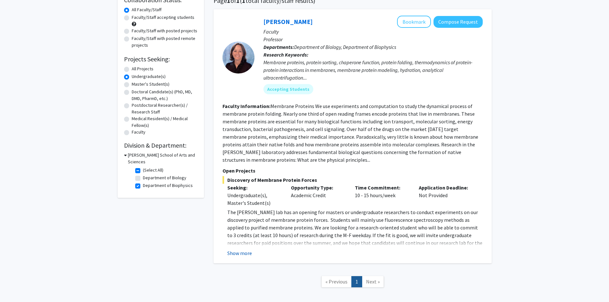 Image resolution: width=609 pixels, height=302 pixels. I want to click on label: Doctoral Candidate(s) (PhD, MD, DMD, PharmD, etc.), so click(165, 95).